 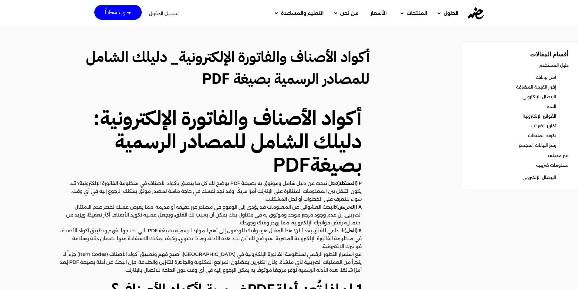 I want to click on span: الأسعار, so click(x=378, y=13).